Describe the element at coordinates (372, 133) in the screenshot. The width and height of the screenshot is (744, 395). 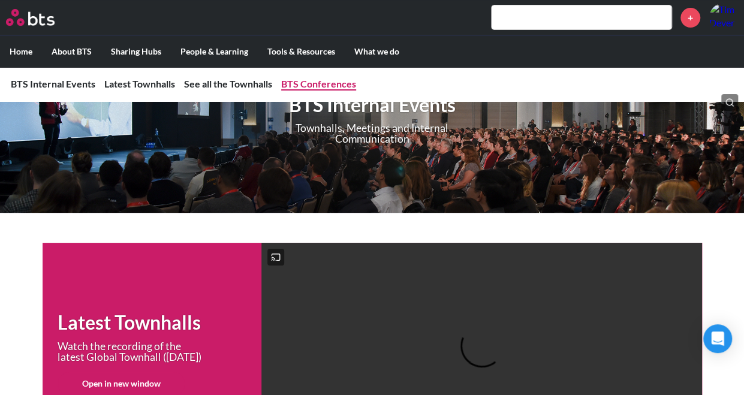
I see `p: Townhalls, Meetings and Internal Communication` at that location.